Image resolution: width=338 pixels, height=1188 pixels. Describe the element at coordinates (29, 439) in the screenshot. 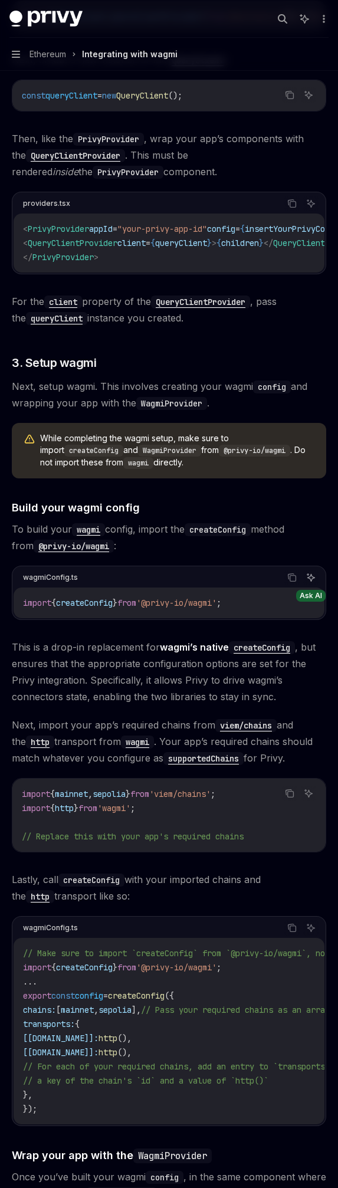

I see `svg: Warning` at that location.